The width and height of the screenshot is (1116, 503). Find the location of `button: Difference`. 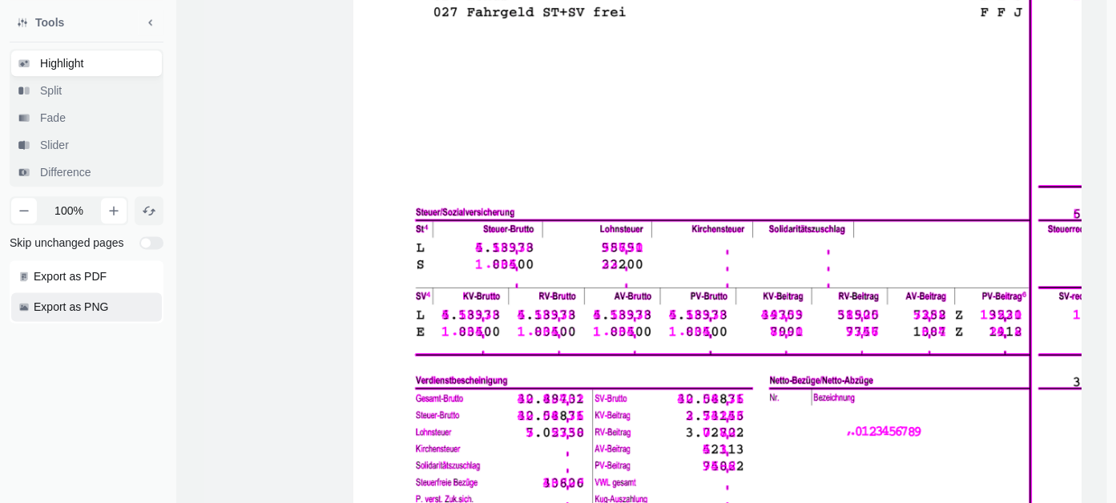

button: Difference is located at coordinates (87, 172).